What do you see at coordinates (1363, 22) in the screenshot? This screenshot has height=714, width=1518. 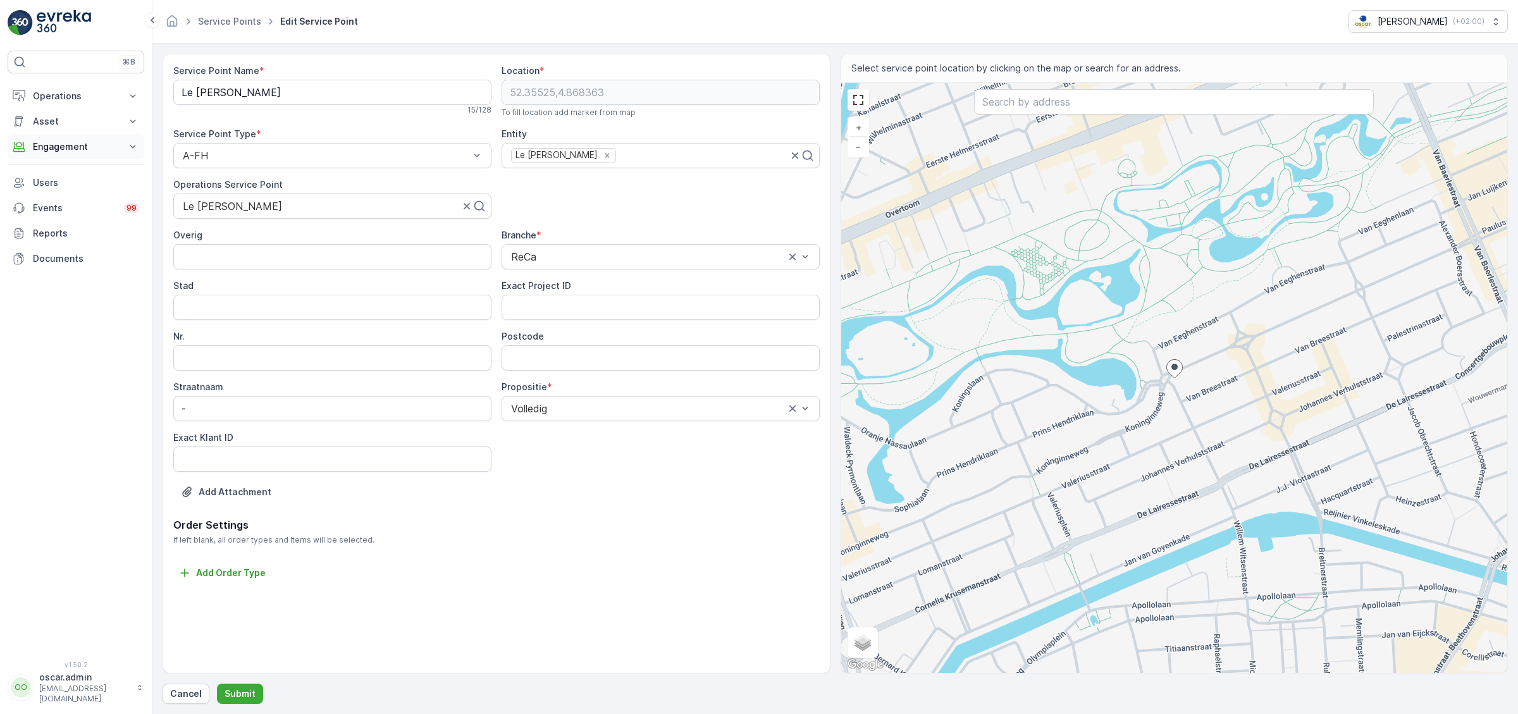 I see `img: basis-logo_rgb2x.png` at bounding box center [1363, 22].